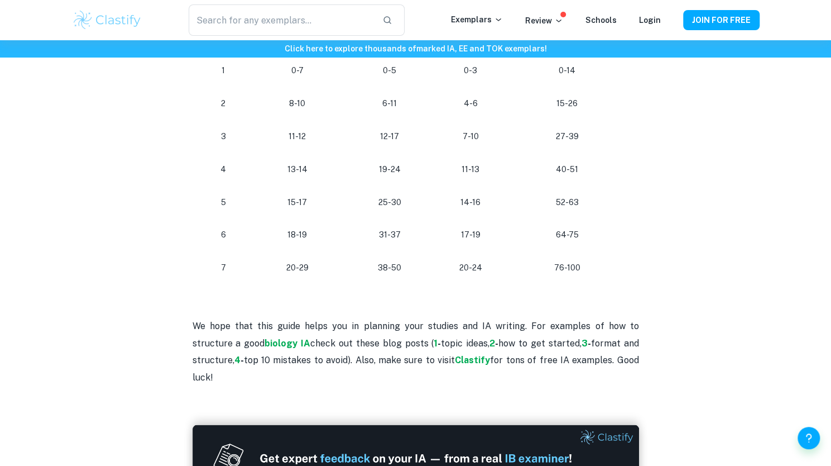 The width and height of the screenshot is (831, 466). Describe the element at coordinates (472, 359) in the screenshot. I see `a: Clastify` at that location.